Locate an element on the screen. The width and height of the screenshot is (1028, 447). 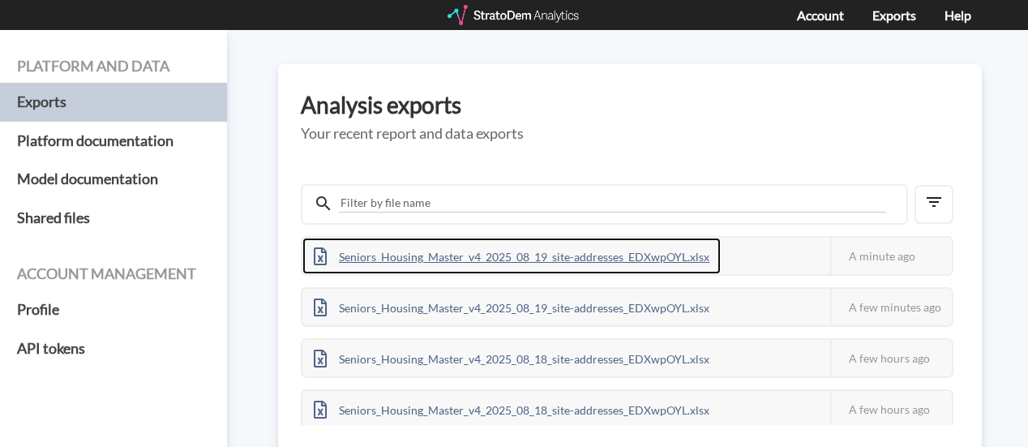
h5: Your recent report and data exports is located at coordinates (630, 134).